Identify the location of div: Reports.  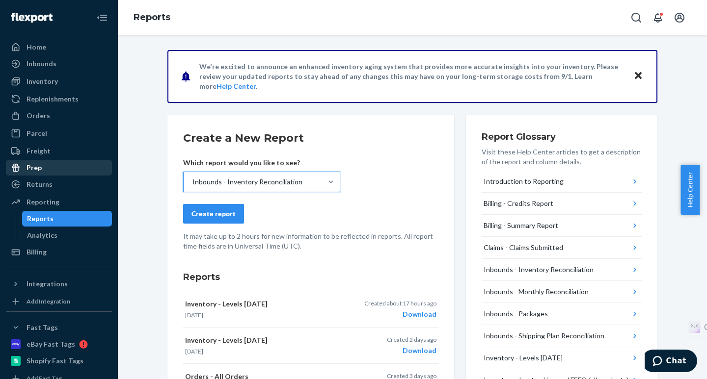
(40, 219).